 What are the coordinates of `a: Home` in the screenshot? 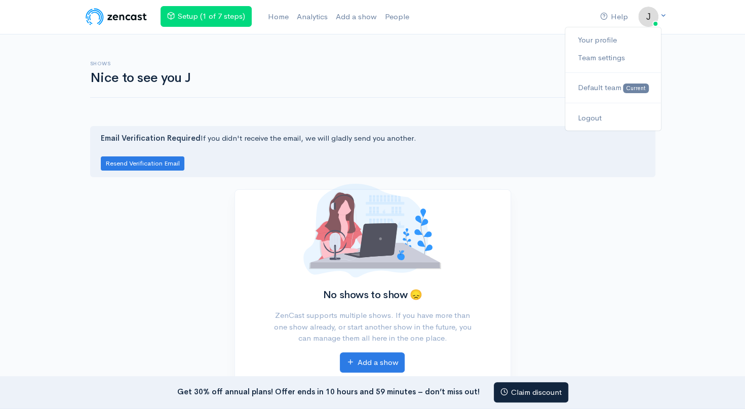 It's located at (278, 17).